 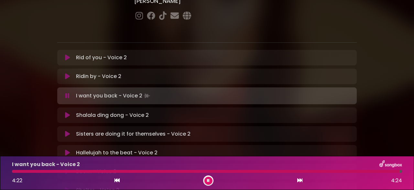 What do you see at coordinates (112, 115) in the screenshot?
I see `p: Shalala ding dong - Voice 2` at bounding box center [112, 115].